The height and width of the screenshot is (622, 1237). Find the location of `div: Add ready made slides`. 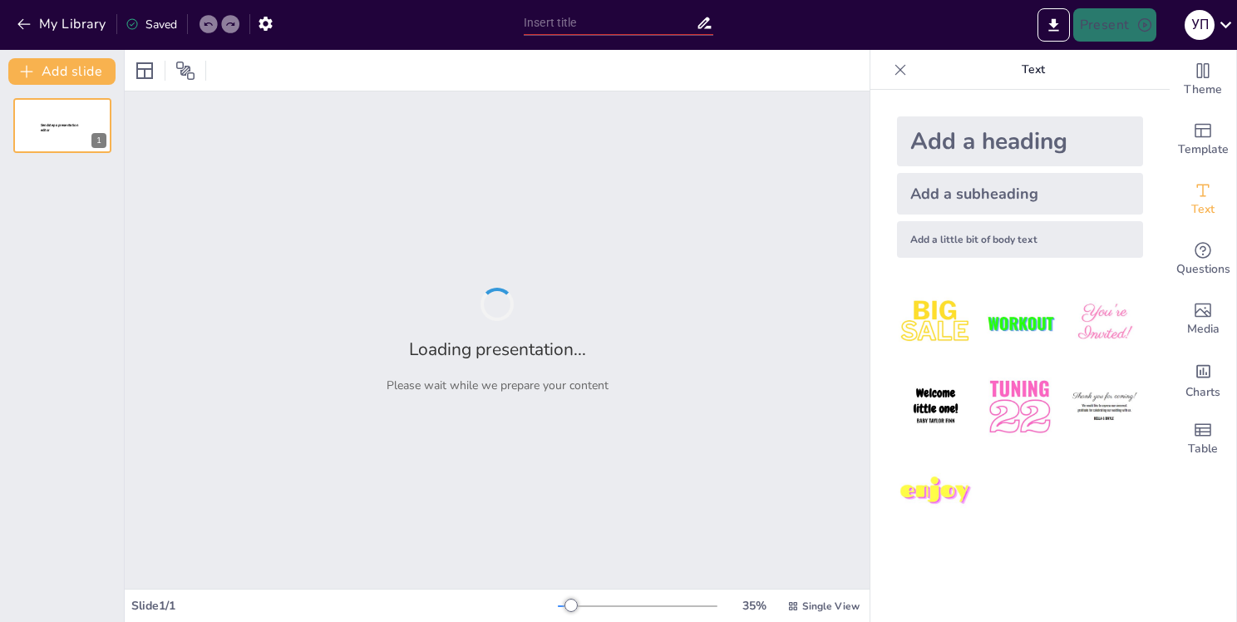

div: Add ready made slides is located at coordinates (1203, 140).